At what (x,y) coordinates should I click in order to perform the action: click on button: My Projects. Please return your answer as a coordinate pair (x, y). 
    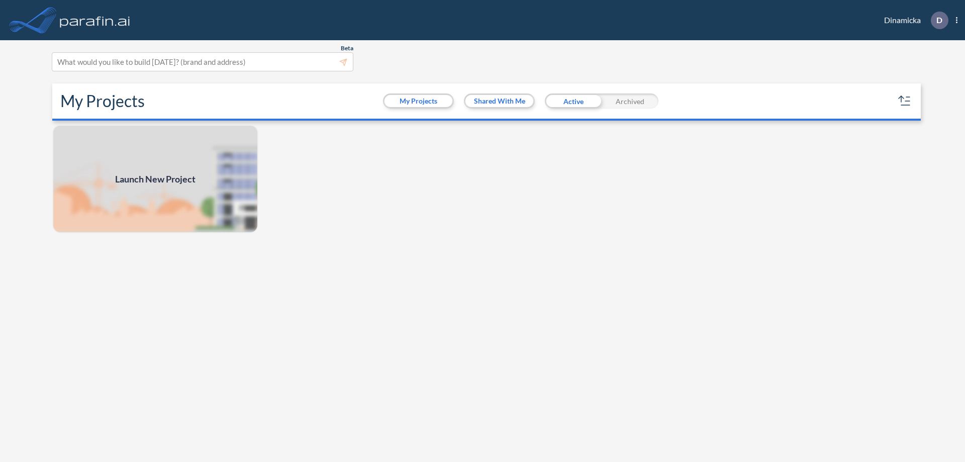
    Looking at the image, I should click on (418, 101).